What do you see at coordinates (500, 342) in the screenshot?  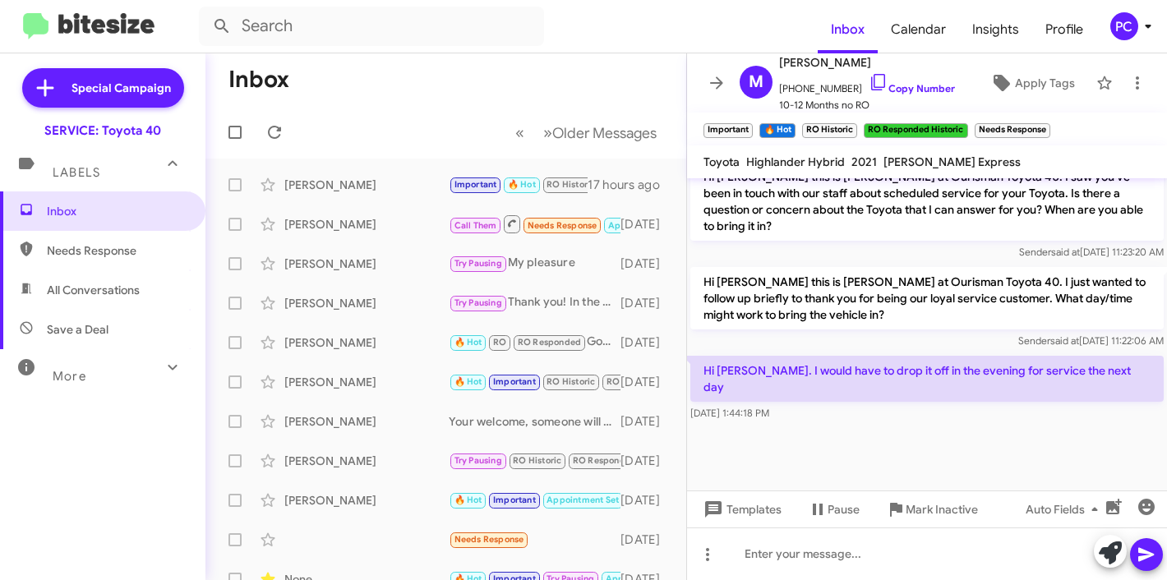 I see `span: RO` at bounding box center [500, 342].